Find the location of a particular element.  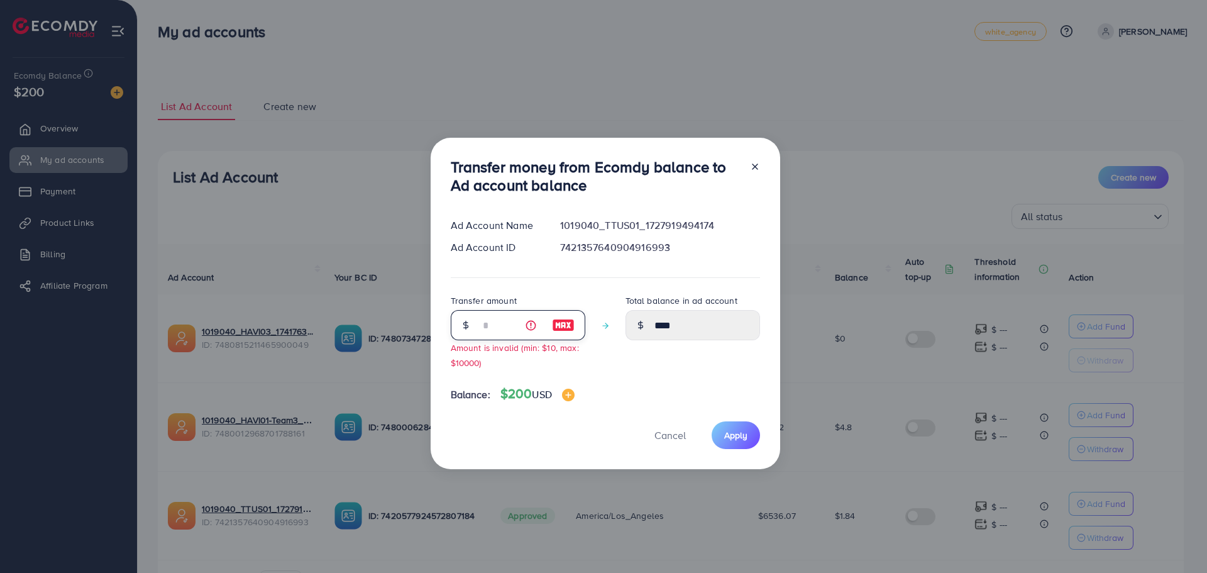

button: Cancel is located at coordinates (670, 434).